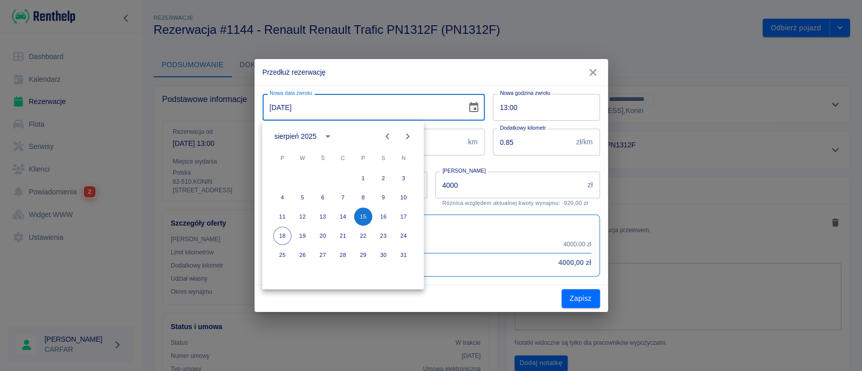 This screenshot has height=371, width=862. What do you see at coordinates (343, 198) in the screenshot?
I see `button: 7` at bounding box center [343, 198].